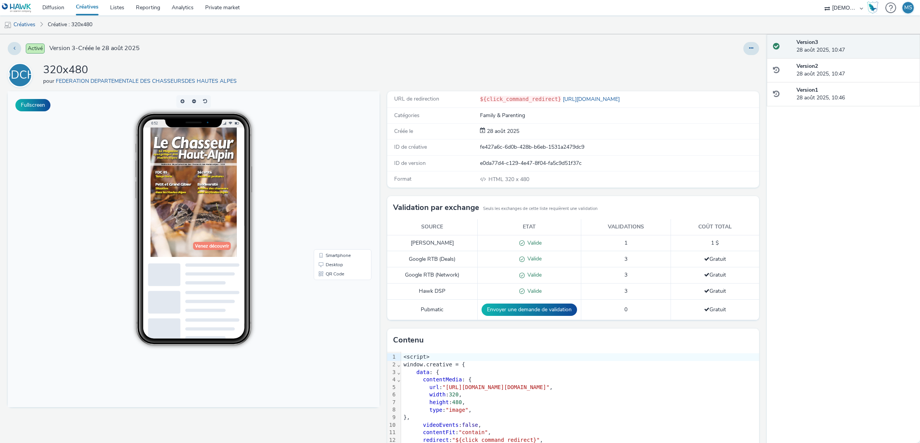 Image resolution: width=920 pixels, height=443 pixels. I want to click on span: 1 $, so click(715, 242).